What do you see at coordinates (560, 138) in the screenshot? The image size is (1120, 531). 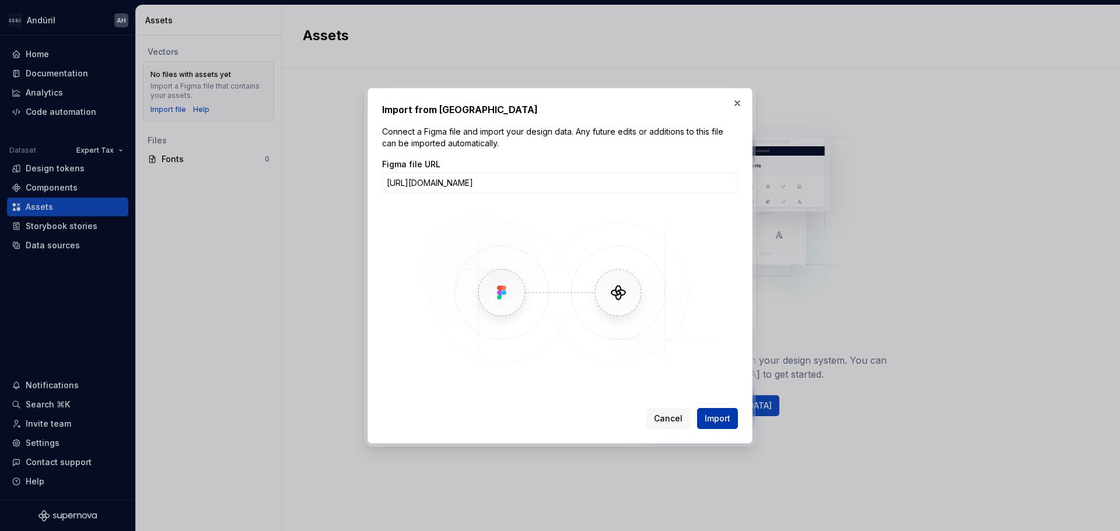 I see `p: Connect a Figma file and import your design data. Any future edits or additions to this file can ...` at bounding box center [560, 138].